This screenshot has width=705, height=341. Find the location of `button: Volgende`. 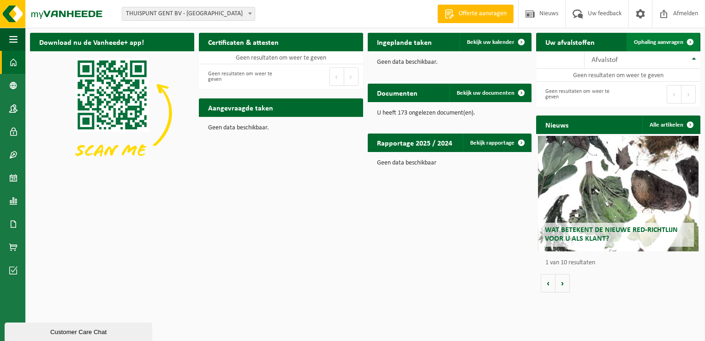

button: Volgende is located at coordinates (562, 283).